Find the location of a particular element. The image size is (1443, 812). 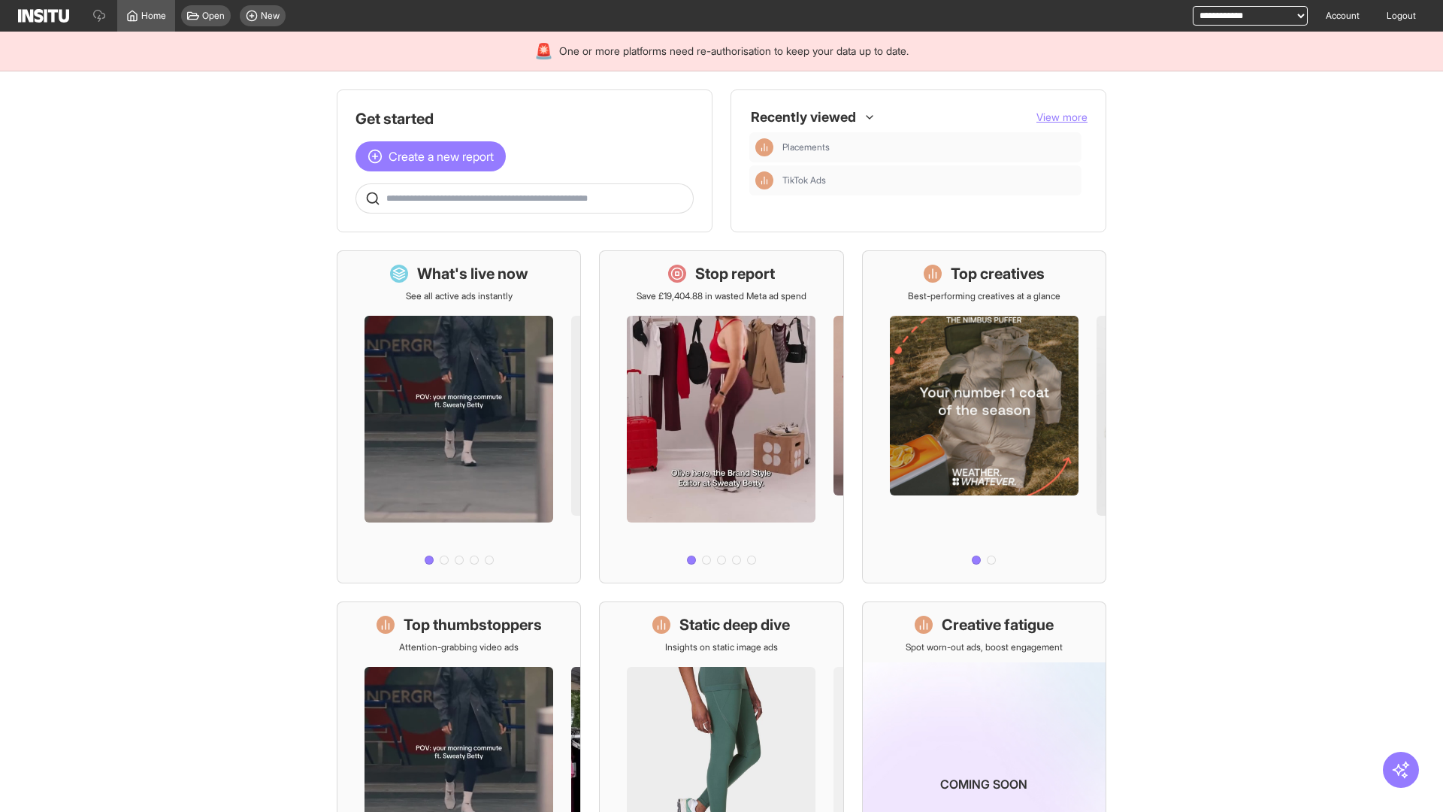

h1: Static deep dive is located at coordinates (734, 625).